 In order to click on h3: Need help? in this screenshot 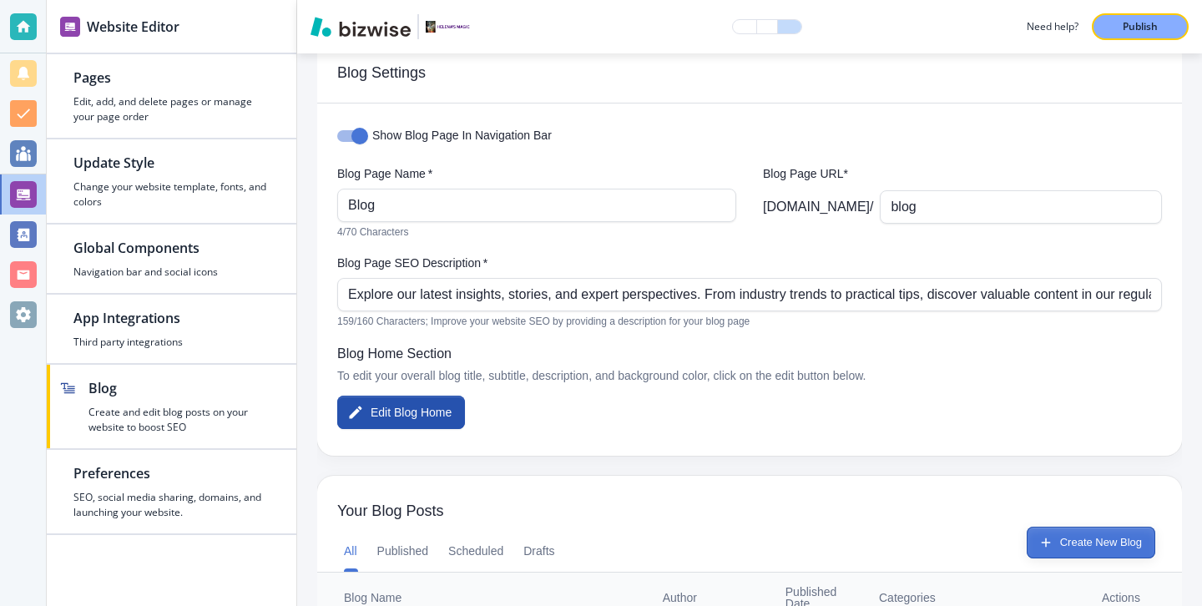, I will do `click(1053, 27)`.